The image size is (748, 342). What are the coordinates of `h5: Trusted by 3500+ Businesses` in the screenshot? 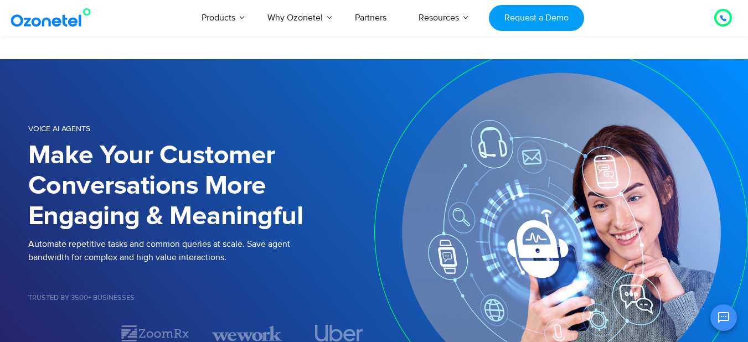 It's located at (201, 298).